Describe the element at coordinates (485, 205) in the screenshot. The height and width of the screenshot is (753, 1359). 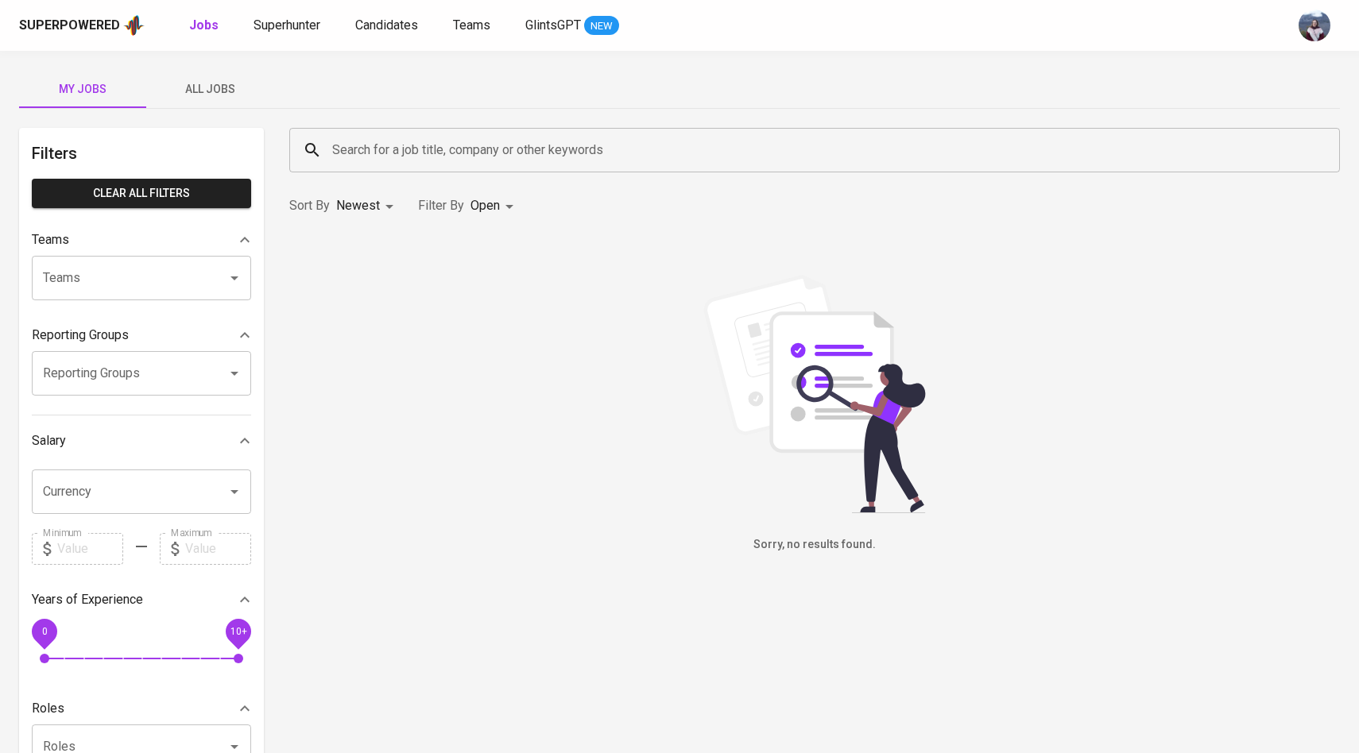
I see `span: Open` at that location.